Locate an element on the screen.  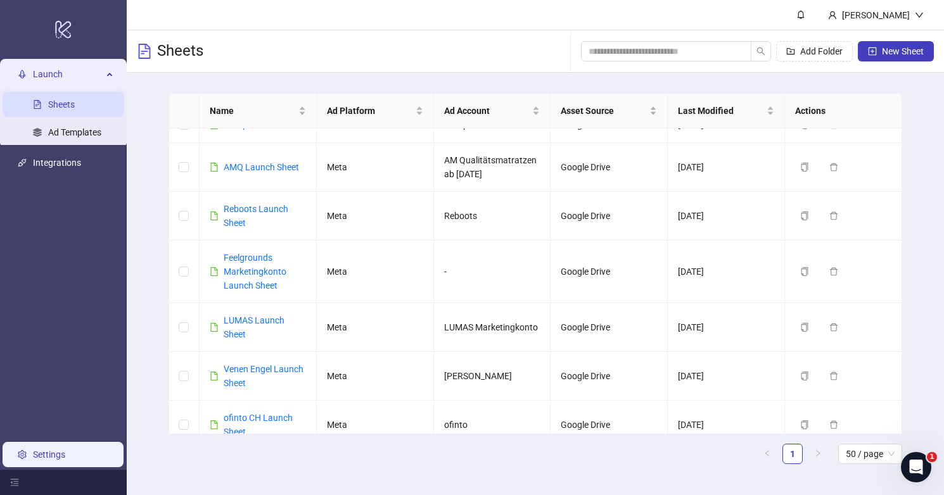
td: ofinto is located at coordinates (492, 425).